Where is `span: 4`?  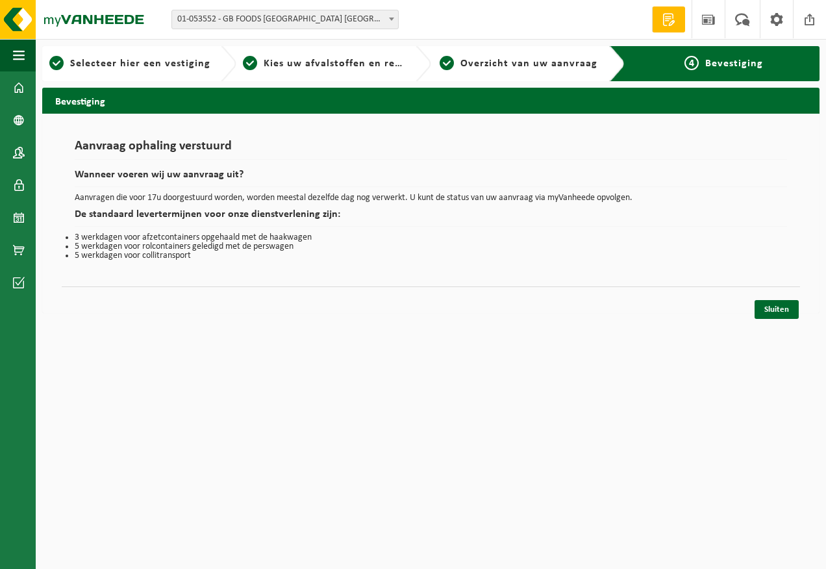 span: 4 is located at coordinates (692, 63).